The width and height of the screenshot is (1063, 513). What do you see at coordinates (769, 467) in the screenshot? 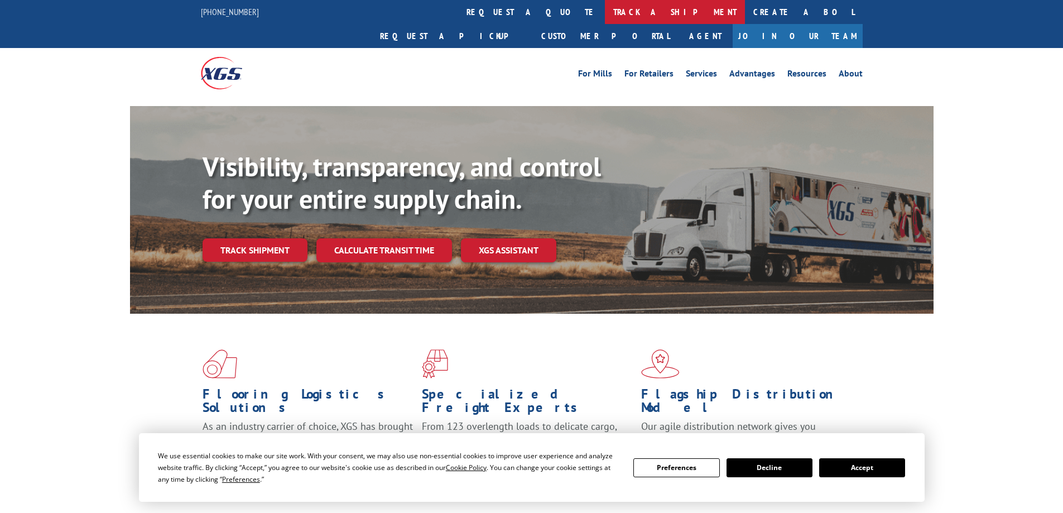
I see `button: Decline` at bounding box center [769, 467].